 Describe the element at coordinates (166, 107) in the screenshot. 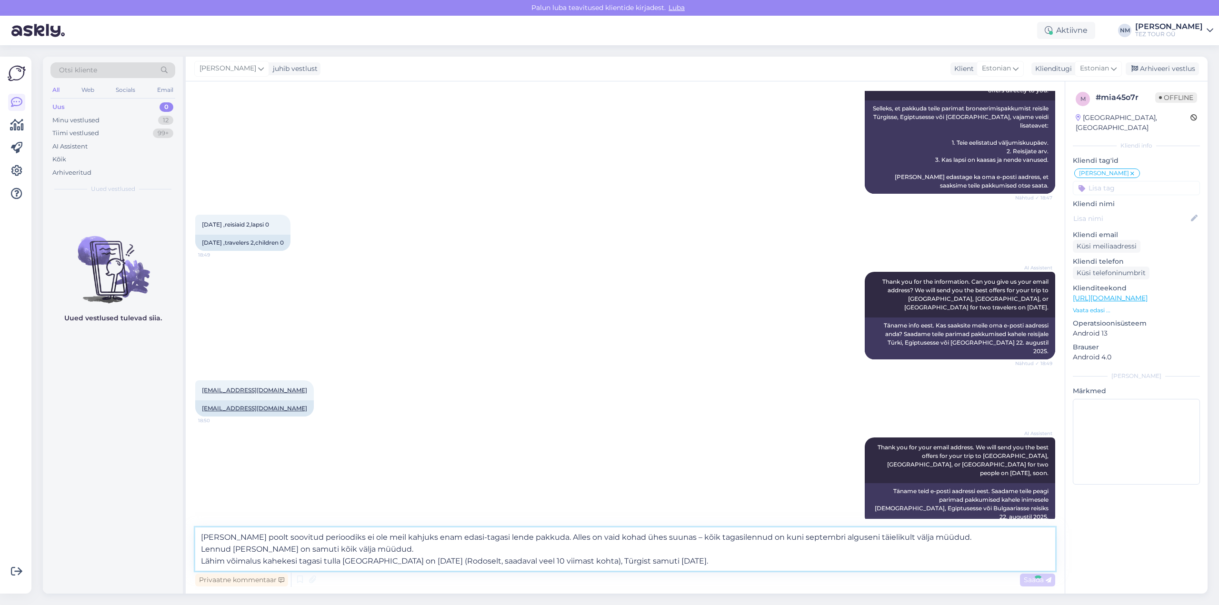

I see `div: 0` at that location.